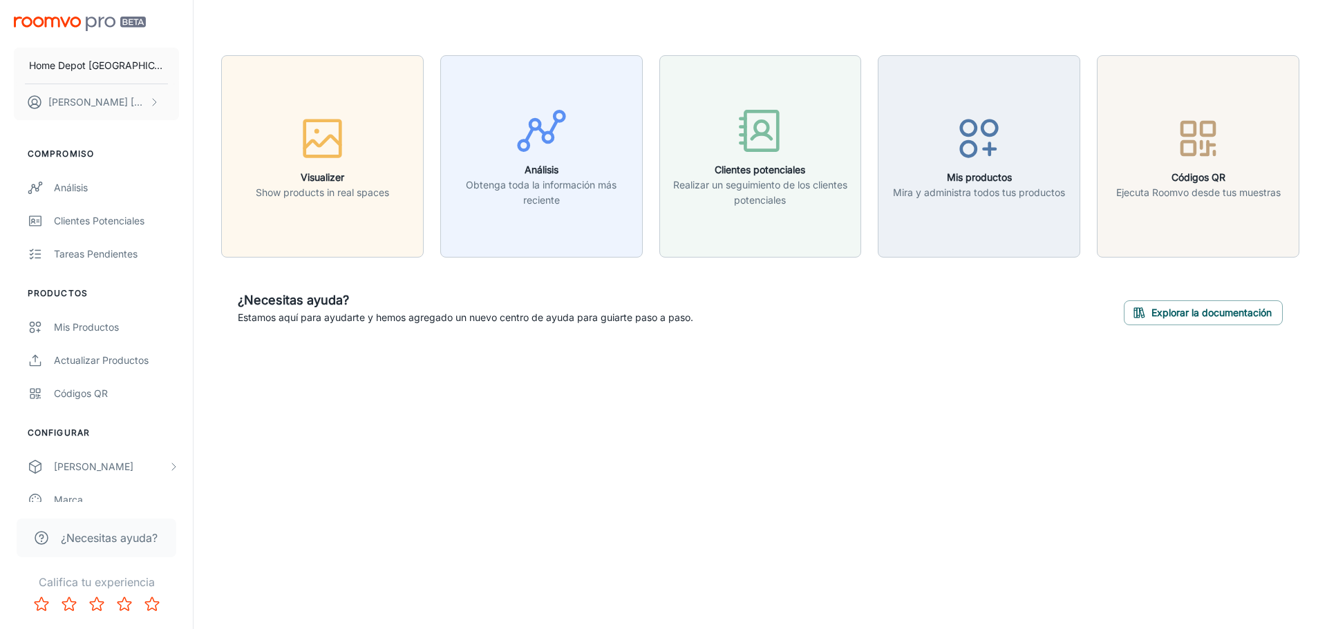  Describe the element at coordinates (978, 193) in the screenshot. I see `p: Mira y administra todos tus productos` at that location.